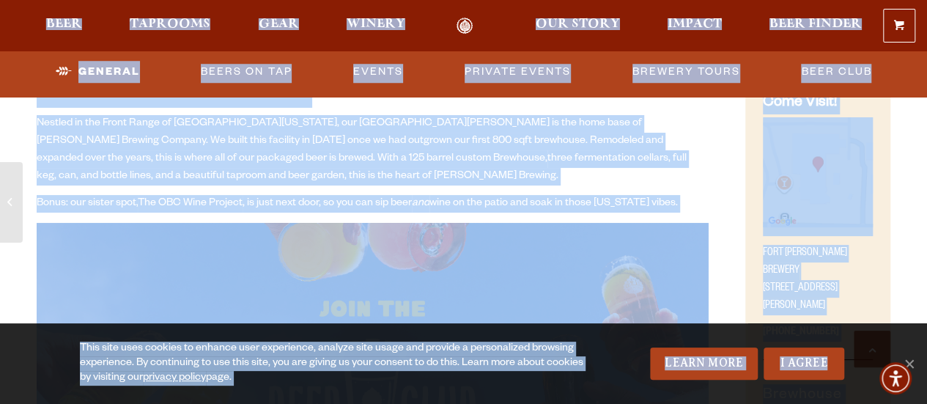 This screenshot has width=927, height=404. What do you see at coordinates (577, 26) in the screenshot?
I see `a: Our Story` at bounding box center [577, 26].